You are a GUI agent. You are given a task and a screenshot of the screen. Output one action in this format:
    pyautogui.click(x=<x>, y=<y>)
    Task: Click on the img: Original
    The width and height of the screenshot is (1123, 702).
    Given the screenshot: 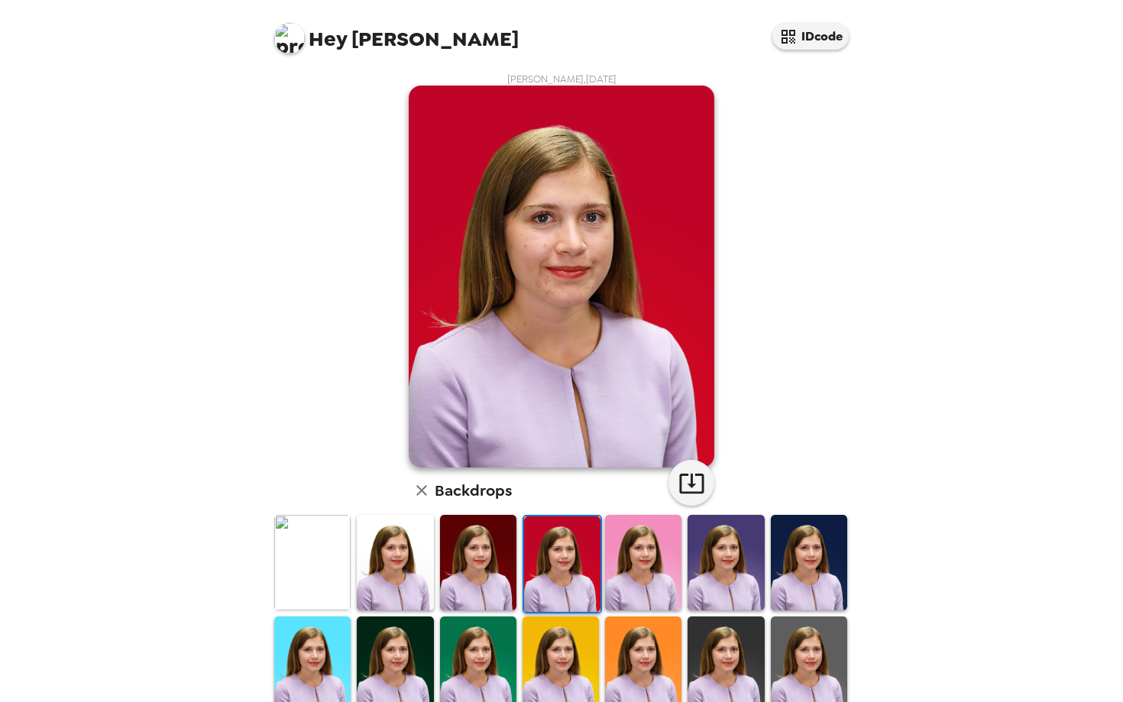 What is the action you would take?
    pyautogui.click(x=313, y=562)
    